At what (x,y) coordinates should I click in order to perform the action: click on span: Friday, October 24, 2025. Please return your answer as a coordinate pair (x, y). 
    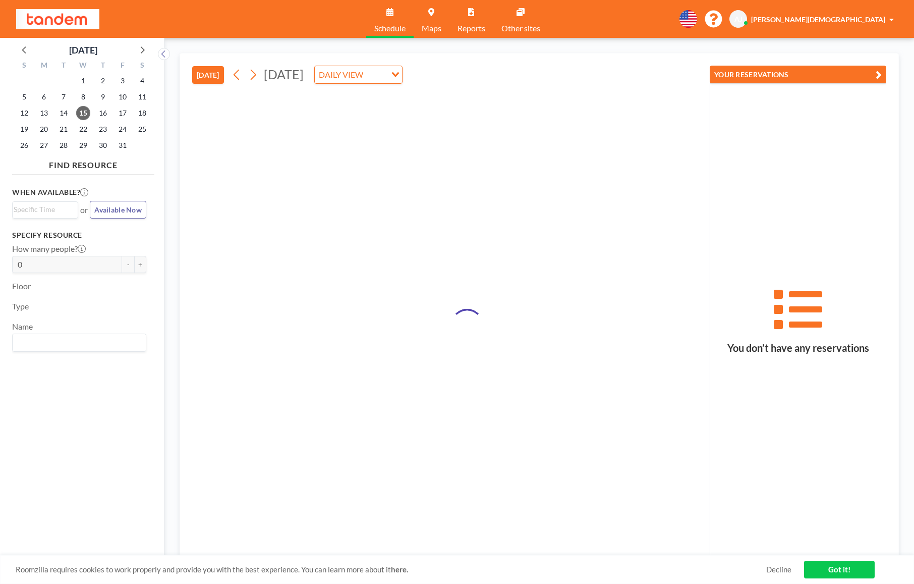
    Looking at the image, I should click on (123, 129).